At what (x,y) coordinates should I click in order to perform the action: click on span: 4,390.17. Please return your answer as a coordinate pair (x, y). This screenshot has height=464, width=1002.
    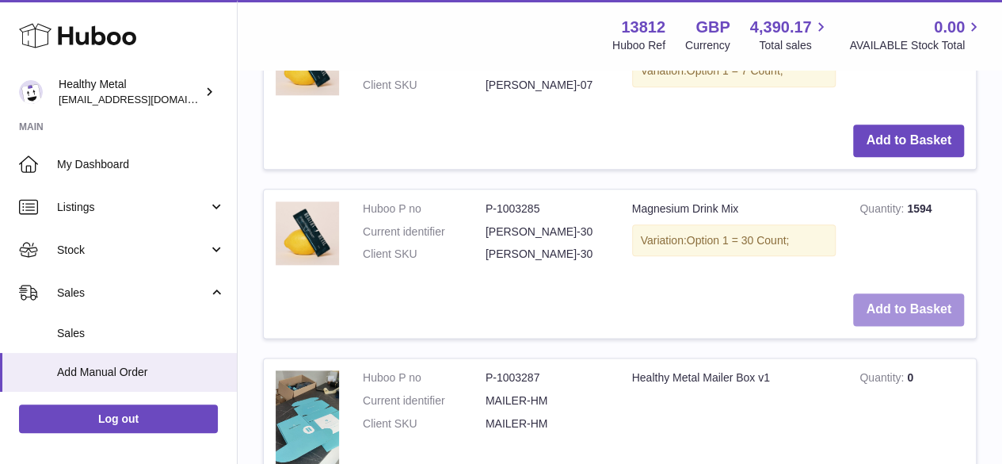
    Looking at the image, I should click on (781, 27).